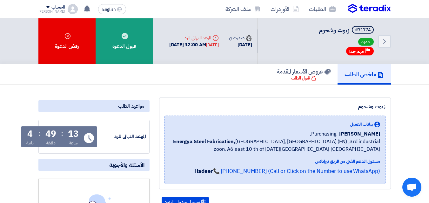 This screenshot has height=203, width=429. Describe the element at coordinates (356, 51) in the screenshot. I see `span: مهم جدا` at that location.